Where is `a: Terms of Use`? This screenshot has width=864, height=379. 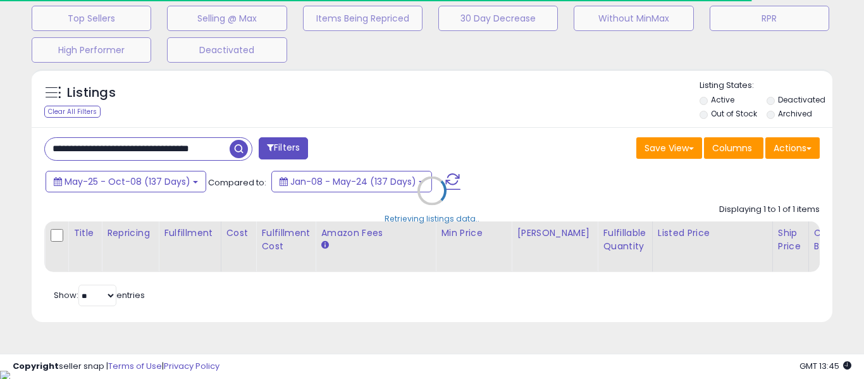
a: Terms of Use is located at coordinates (135, 366).